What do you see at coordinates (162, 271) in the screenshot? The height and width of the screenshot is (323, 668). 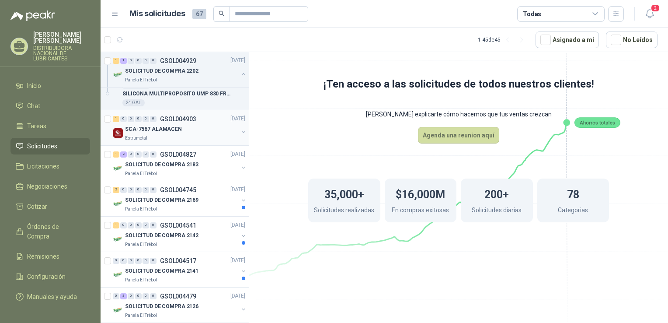 I see `p: SOLICITUD DE COMPRA 2141` at bounding box center [162, 271].